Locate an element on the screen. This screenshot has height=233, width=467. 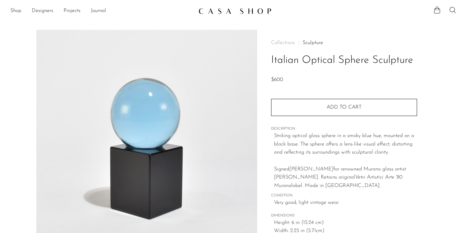
span: Height: 6 in (15.24 cm) is located at coordinates (346, 223).